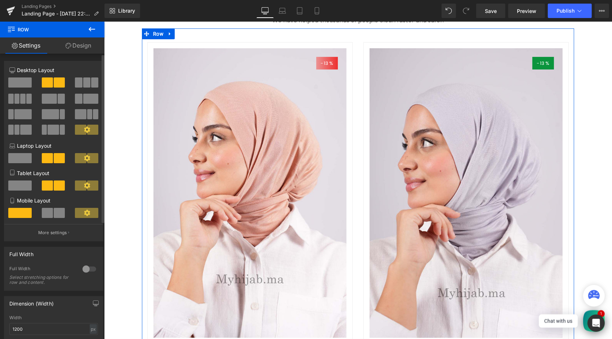  I want to click on a: Tabaquia Coton - Gris clair, so click(362, 327).